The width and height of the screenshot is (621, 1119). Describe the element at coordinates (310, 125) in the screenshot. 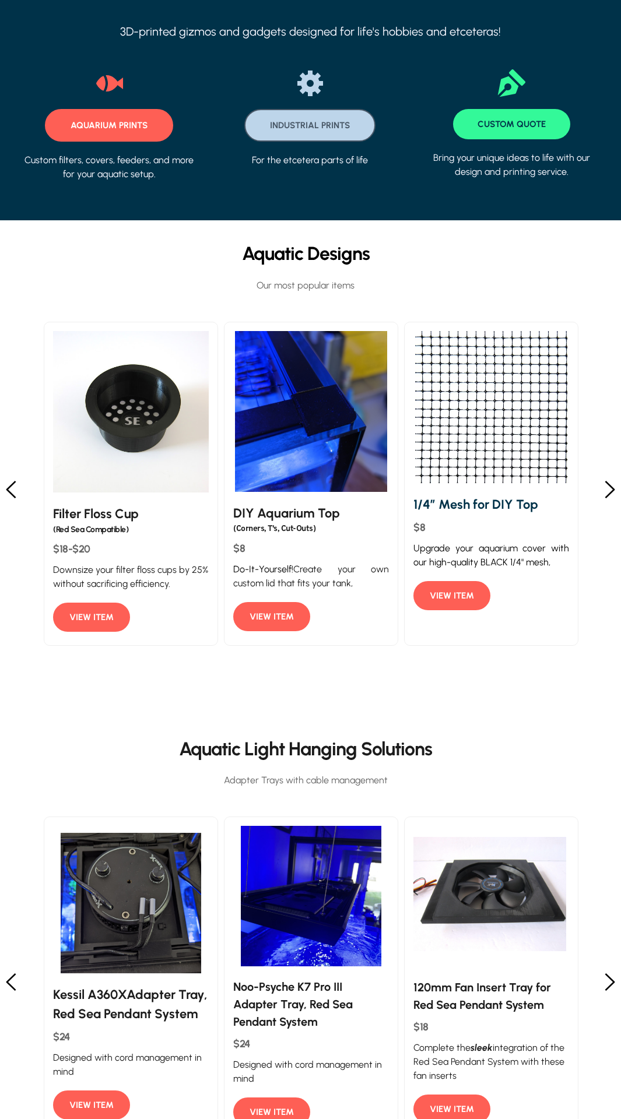

I see `a: INDUSTRIAL PRINTS` at that location.